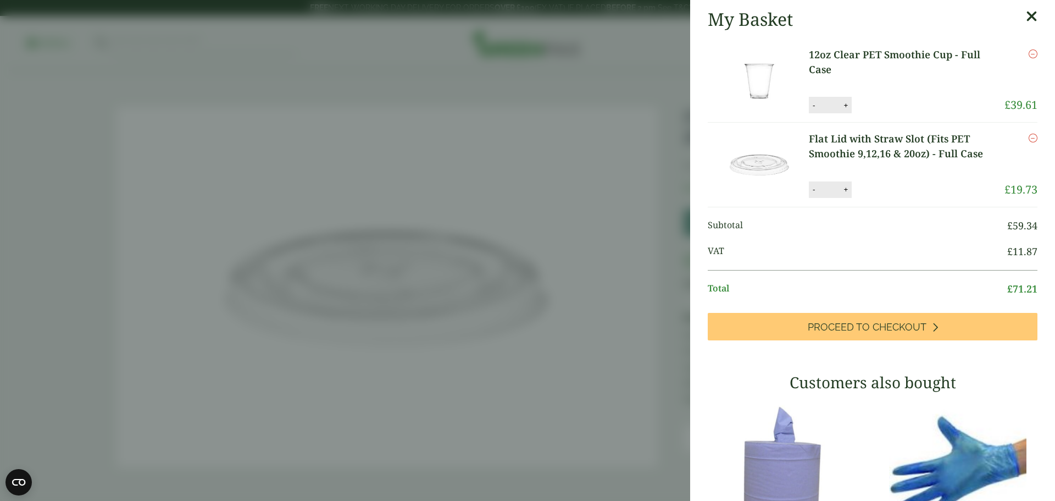  Describe the element at coordinates (760, 164) in the screenshot. I see `img: Flat Lid with Straw Slot (Fits PET 9,12,16 & 20oz)-Single Sleeve-0` at that location.